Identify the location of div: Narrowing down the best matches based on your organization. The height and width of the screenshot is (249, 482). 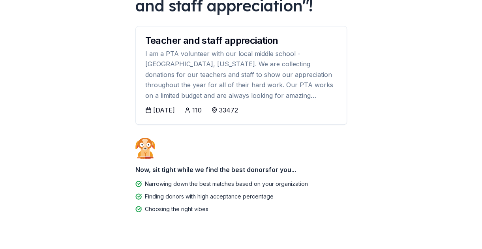
(226, 184).